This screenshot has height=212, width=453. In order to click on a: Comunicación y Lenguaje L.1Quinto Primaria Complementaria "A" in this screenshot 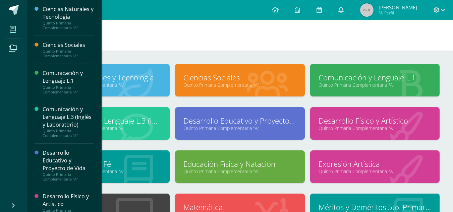, I will do `click(68, 82)`.